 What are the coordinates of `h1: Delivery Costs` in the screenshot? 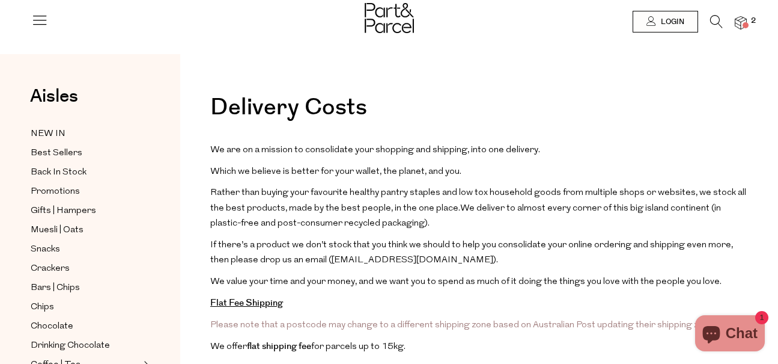 It's located at (479, 114).